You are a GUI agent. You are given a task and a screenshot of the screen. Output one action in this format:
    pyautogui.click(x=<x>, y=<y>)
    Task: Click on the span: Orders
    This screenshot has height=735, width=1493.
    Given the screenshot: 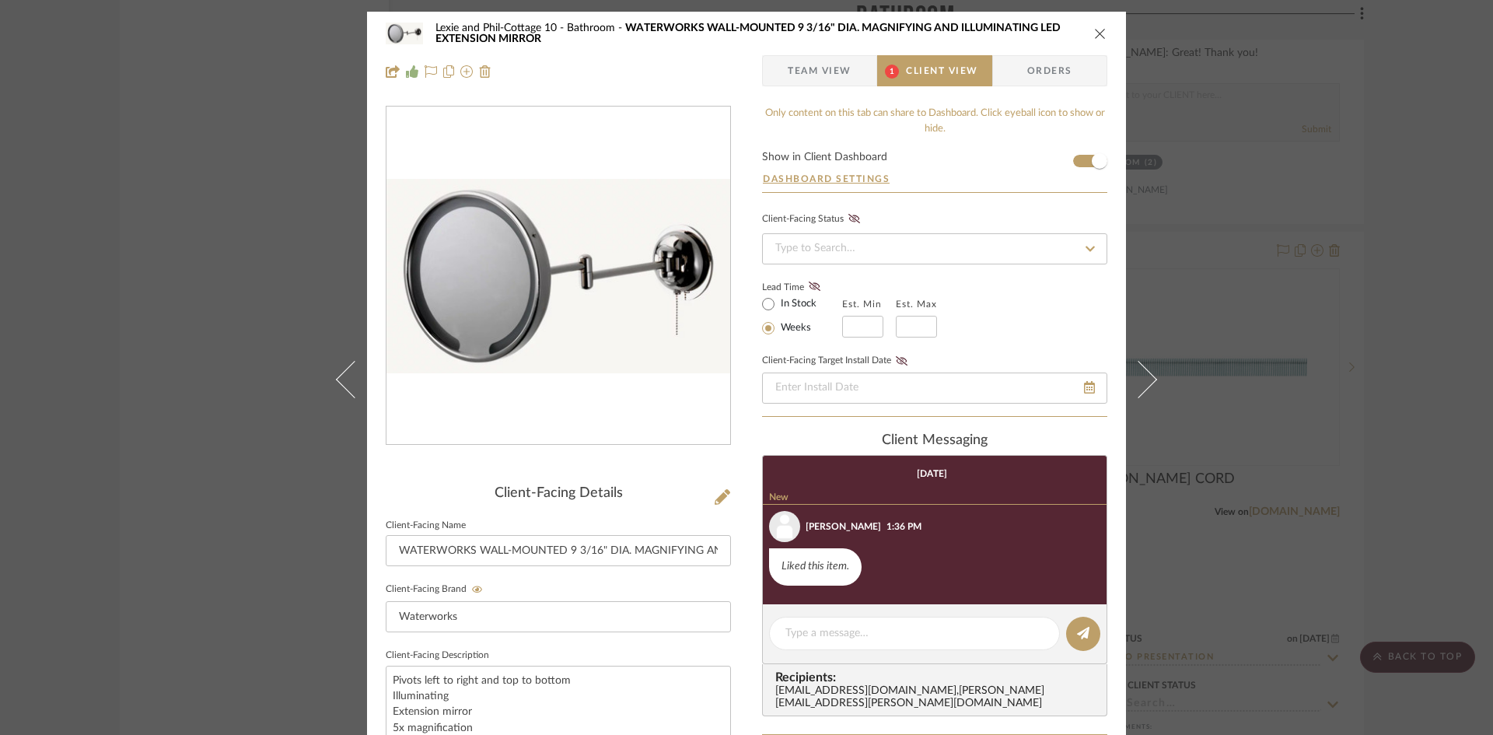 What is the action you would take?
    pyautogui.click(x=1050, y=71)
    